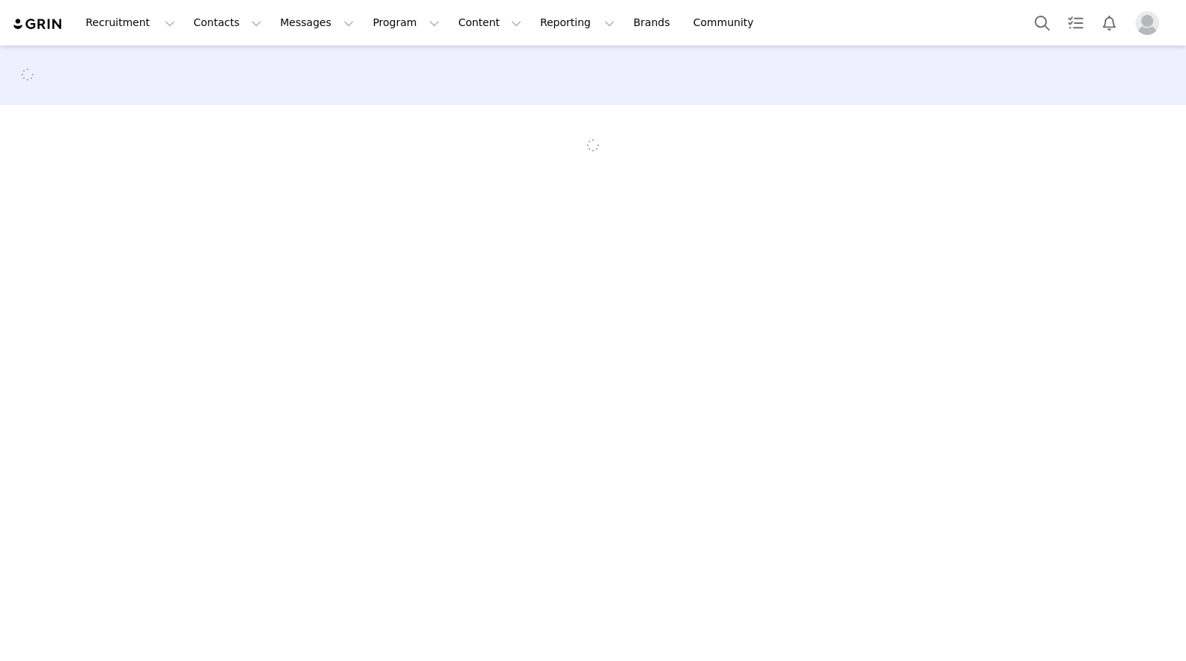  Describe the element at coordinates (1109, 22) in the screenshot. I see `button: Notifications` at that location.